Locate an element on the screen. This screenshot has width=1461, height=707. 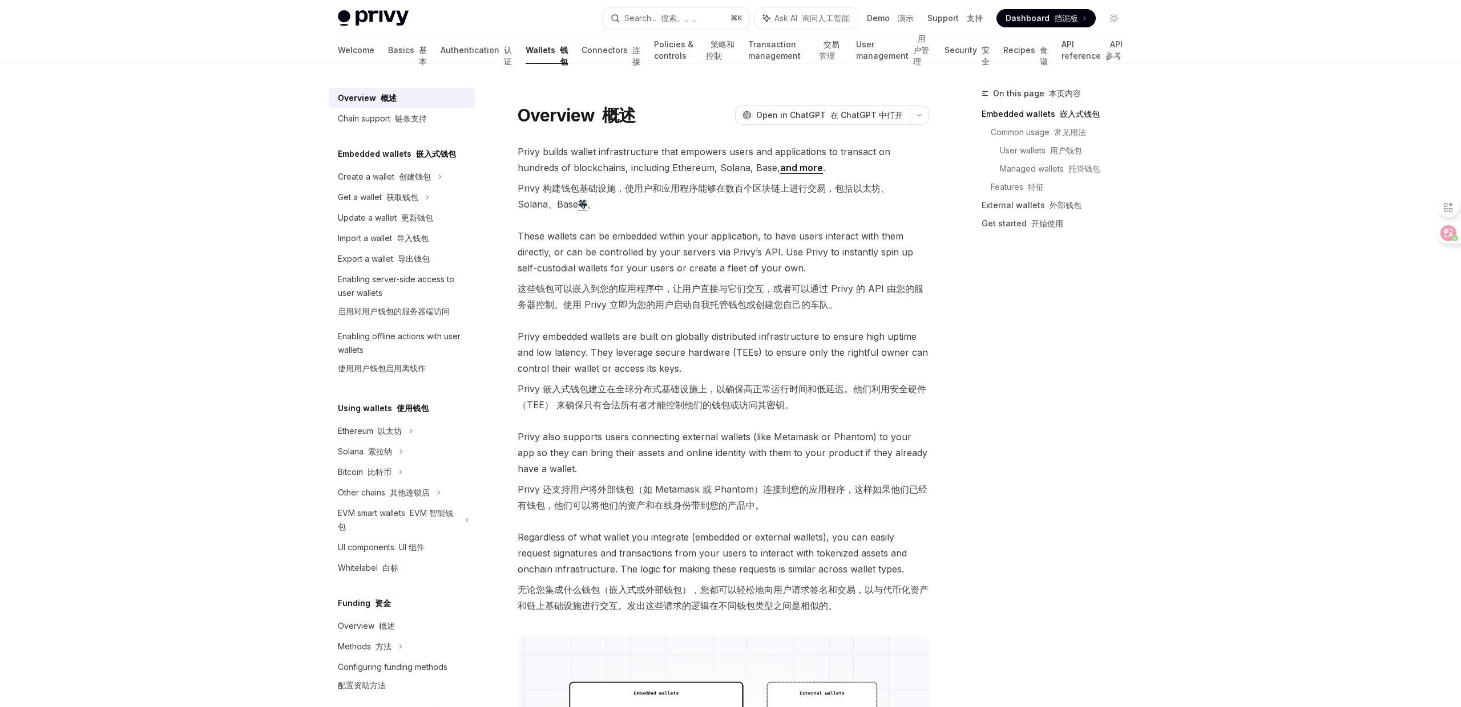
a: Export a wallet 导出钱包 is located at coordinates (402, 259).